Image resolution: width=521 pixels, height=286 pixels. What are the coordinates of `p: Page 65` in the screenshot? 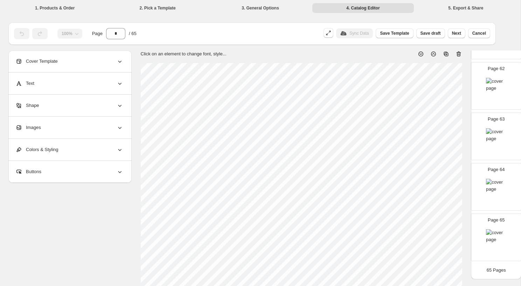 It's located at (496, 220).